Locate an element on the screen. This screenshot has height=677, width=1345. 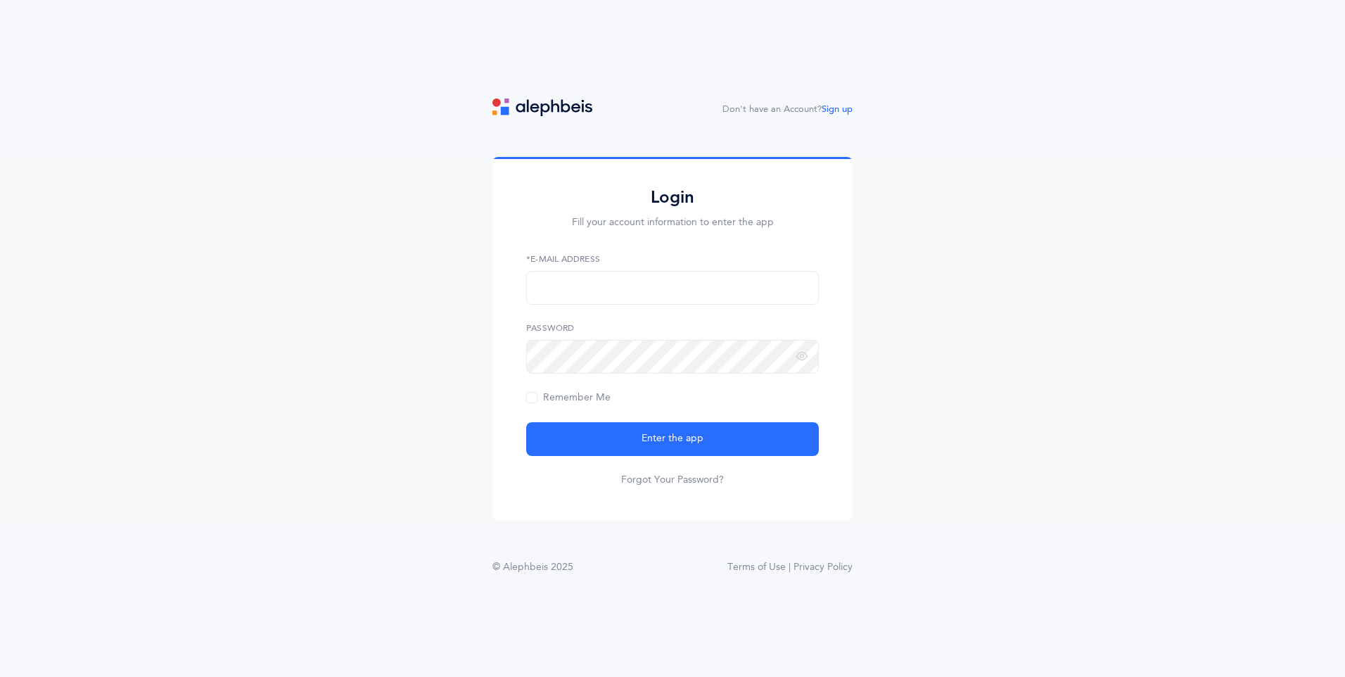
label: Password is located at coordinates (672, 328).